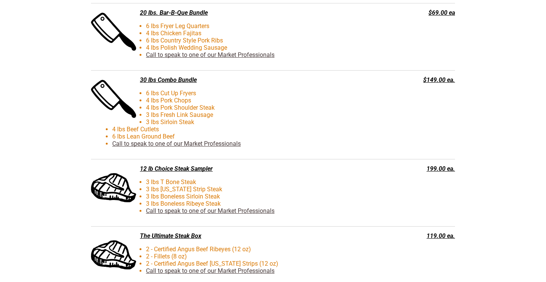 This screenshot has width=546, height=282. I want to click on li: 3 lbs T Bone Steak, so click(248, 181).